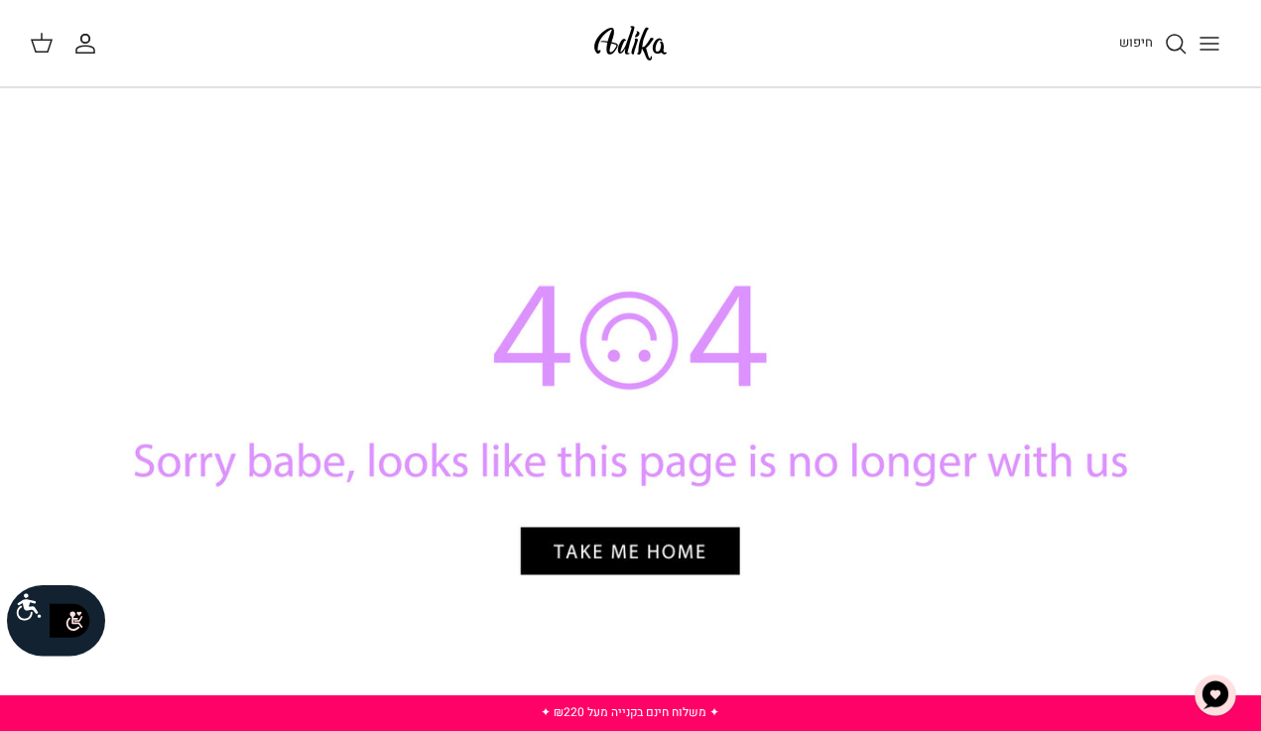  Describe the element at coordinates (89, 44) in the screenshot. I see `a: החשבון שלי` at that location.